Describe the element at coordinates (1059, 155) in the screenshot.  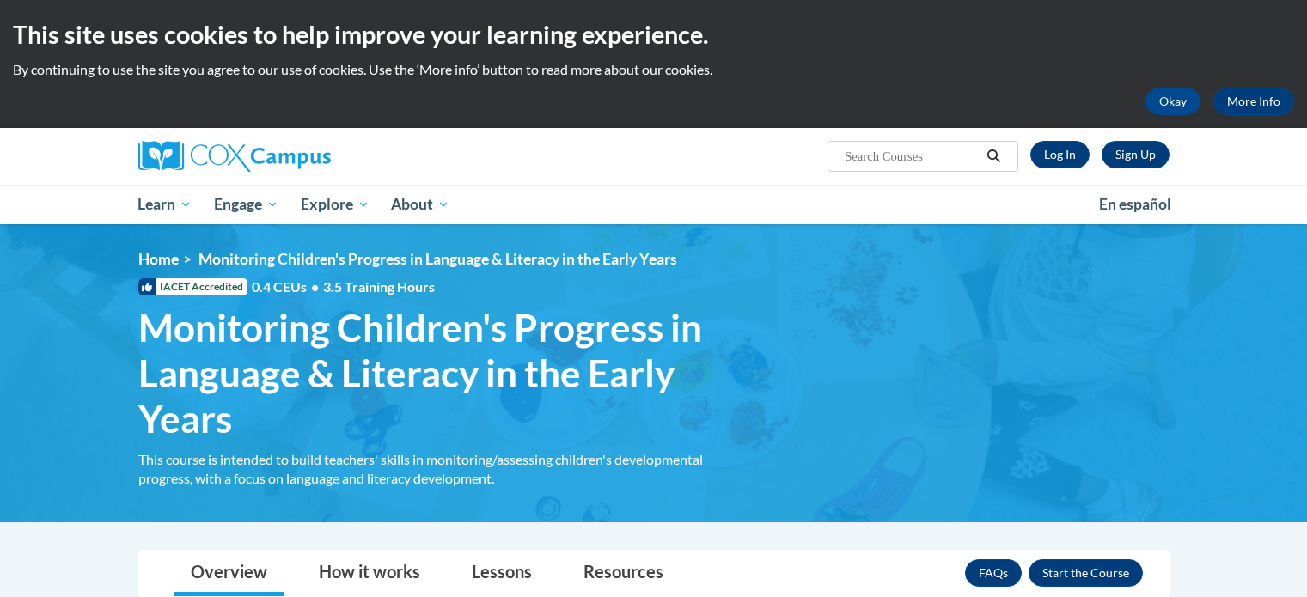
I see `a: Log In` at that location.